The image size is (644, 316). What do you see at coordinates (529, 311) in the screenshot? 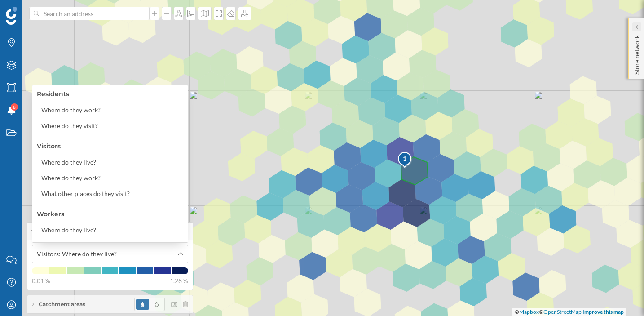
I see `a: Mapbox` at bounding box center [529, 311].